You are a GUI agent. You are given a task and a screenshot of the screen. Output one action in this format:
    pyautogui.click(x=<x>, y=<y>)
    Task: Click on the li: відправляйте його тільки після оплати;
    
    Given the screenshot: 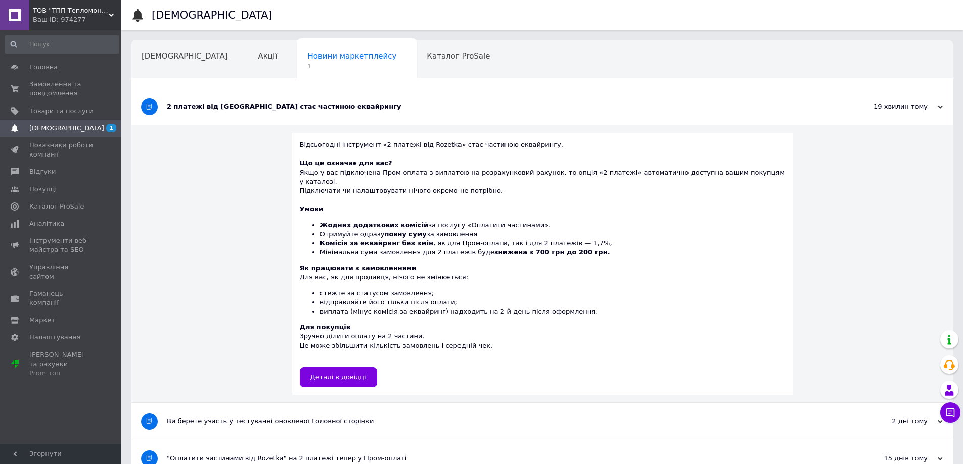 What is the action you would take?
    pyautogui.click(x=552, y=303)
    